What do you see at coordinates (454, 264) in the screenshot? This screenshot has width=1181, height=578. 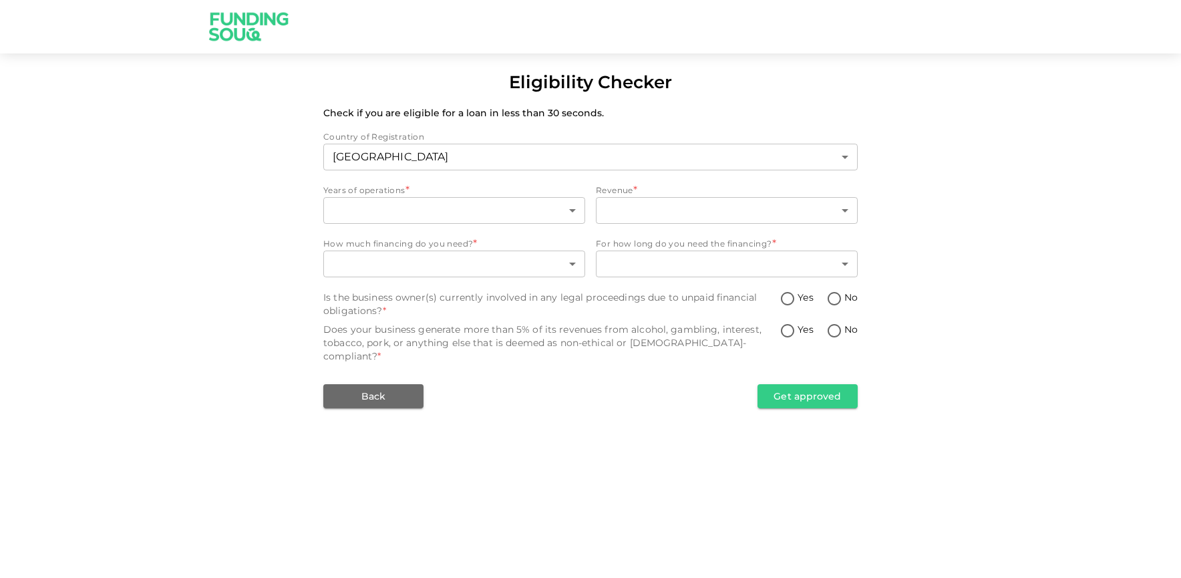 I see `div: howMuchAmountNeeded` at bounding box center [454, 264].